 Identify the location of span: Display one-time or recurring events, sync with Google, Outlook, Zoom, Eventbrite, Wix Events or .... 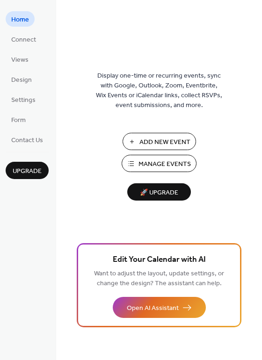
(159, 91).